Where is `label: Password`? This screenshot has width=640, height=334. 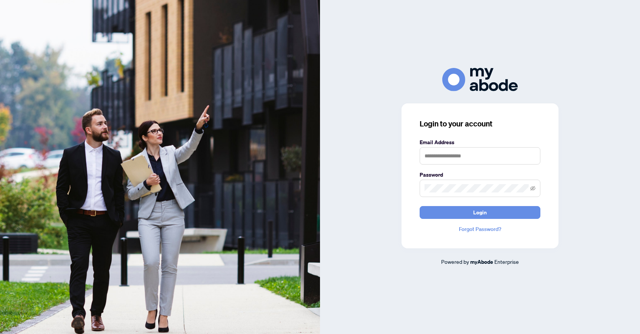
label: Password is located at coordinates (480, 175).